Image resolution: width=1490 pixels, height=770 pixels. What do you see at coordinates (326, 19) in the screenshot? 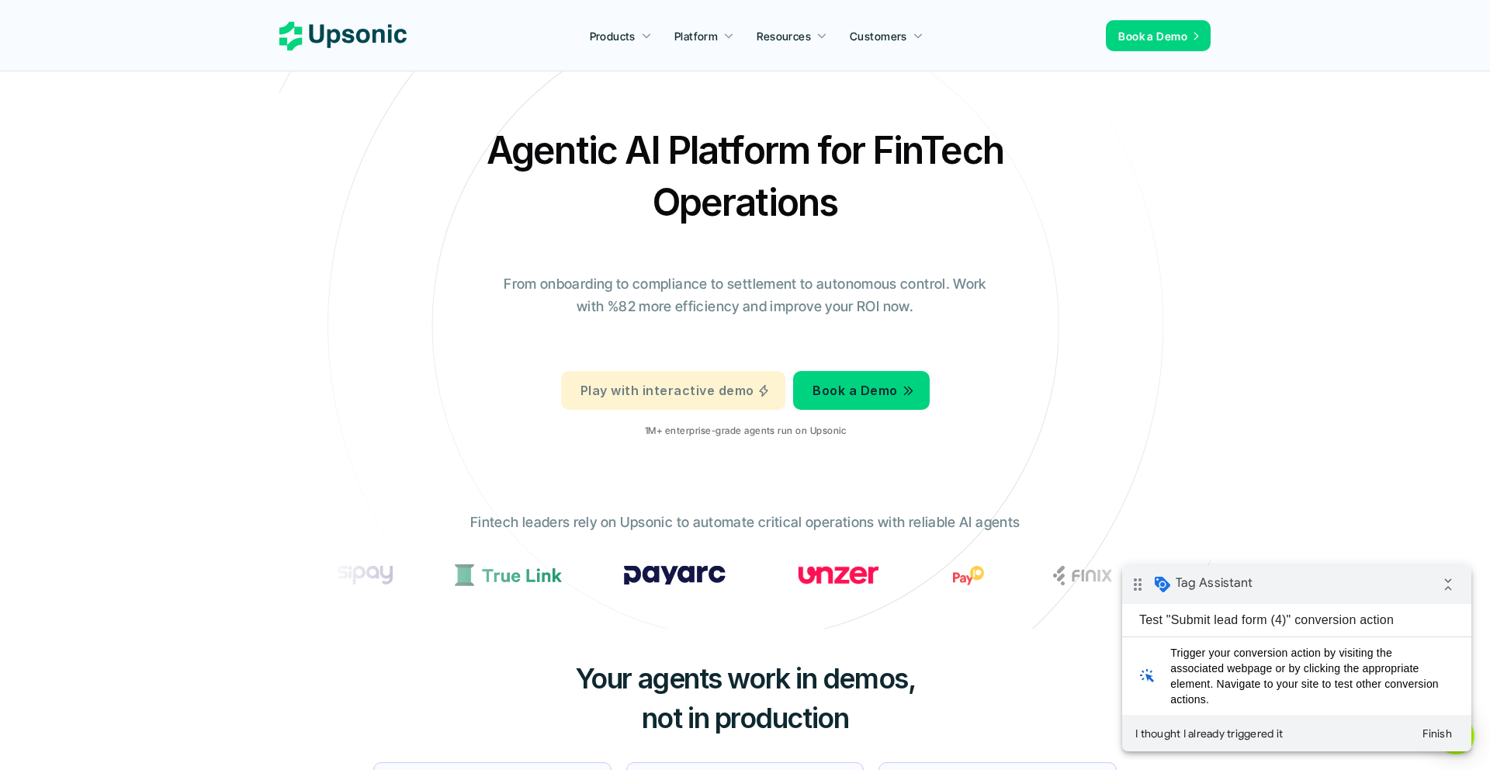
I see `i: Collapse debug badge` at bounding box center [326, 19].